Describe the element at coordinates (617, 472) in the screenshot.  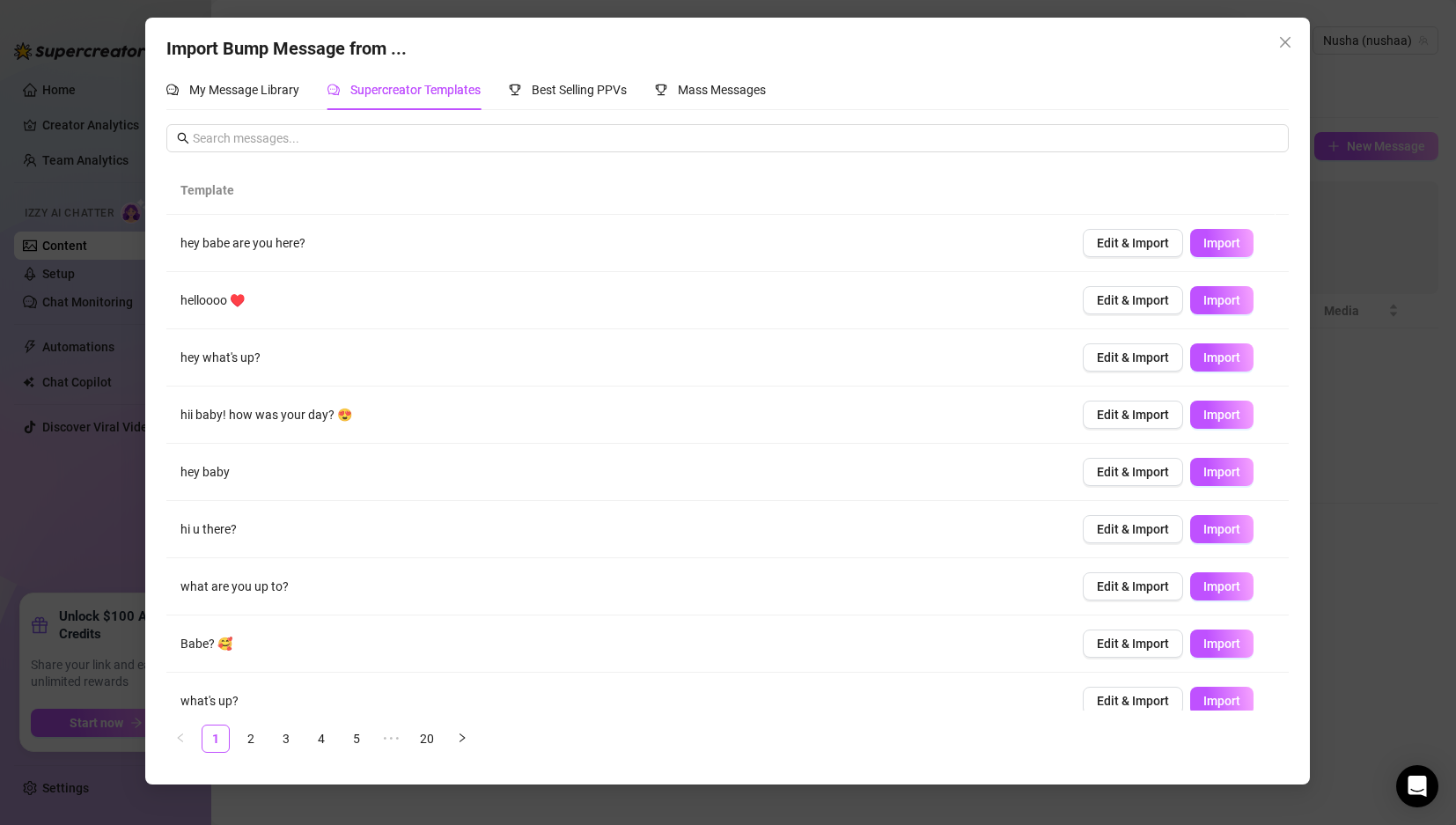
I see `td: hey baby` at that location.